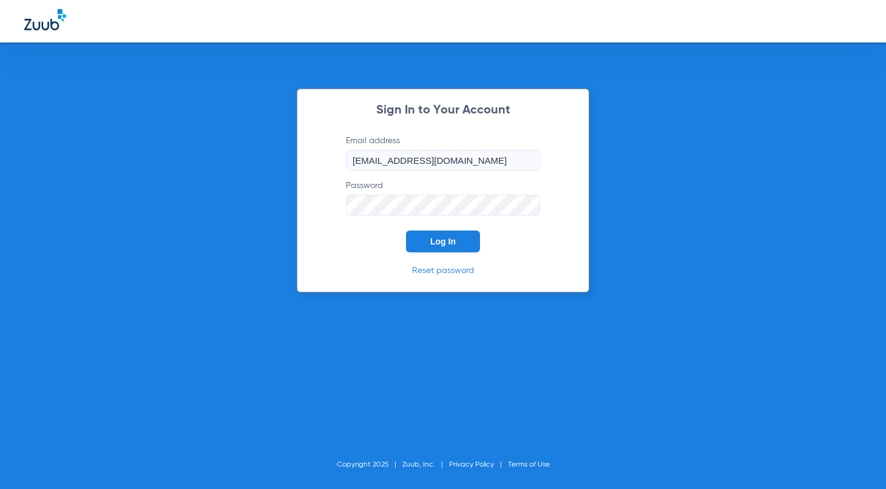 This screenshot has height=489, width=886. What do you see at coordinates (443, 241) in the screenshot?
I see `button: Log In` at bounding box center [443, 241].